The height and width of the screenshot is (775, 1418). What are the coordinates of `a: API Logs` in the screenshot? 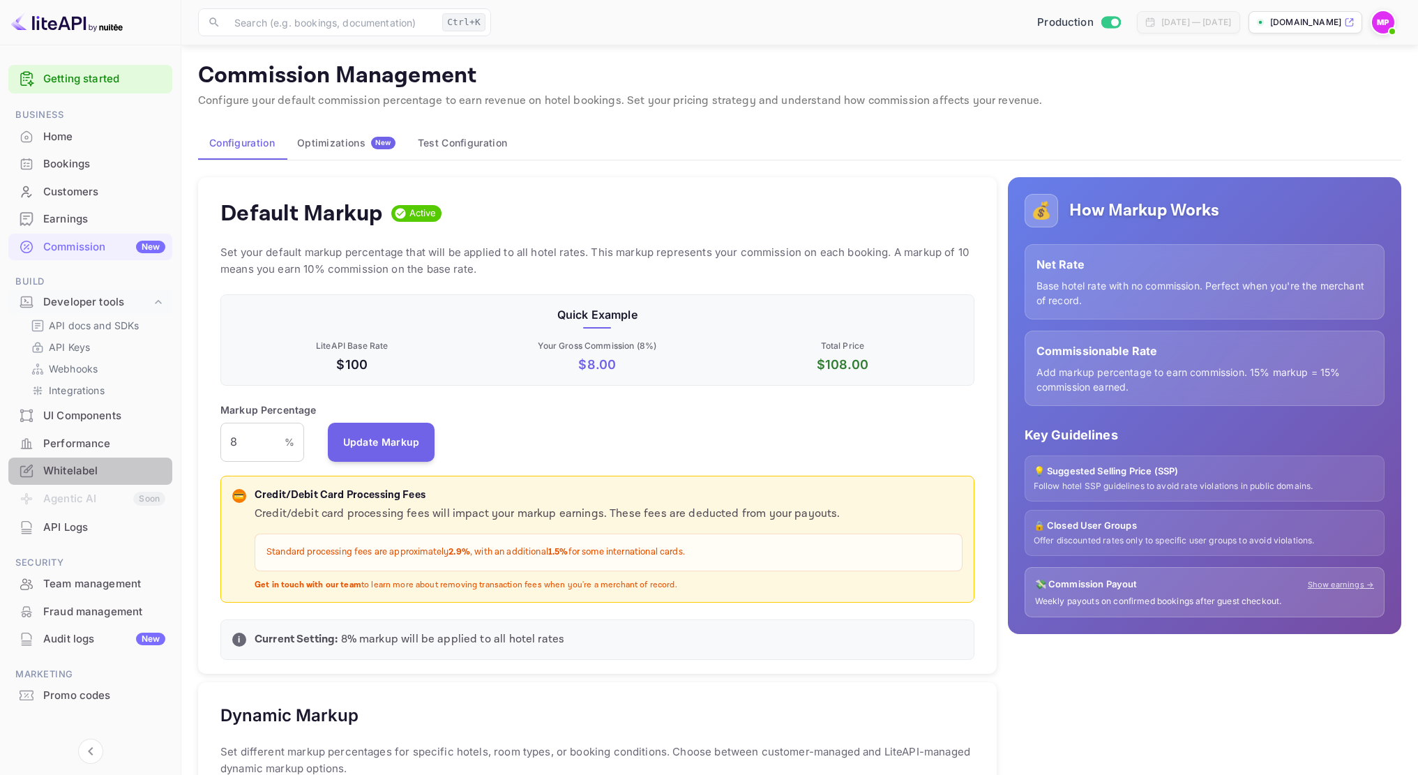 It's located at (90, 527).